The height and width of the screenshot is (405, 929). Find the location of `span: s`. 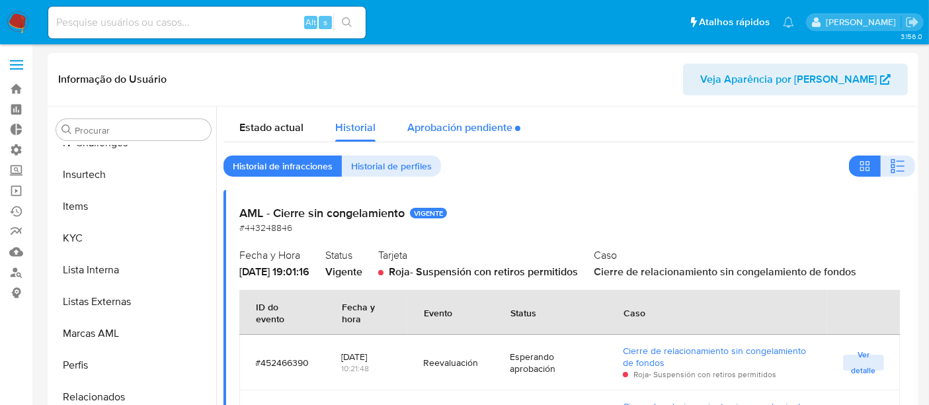

span: s is located at coordinates (325, 22).